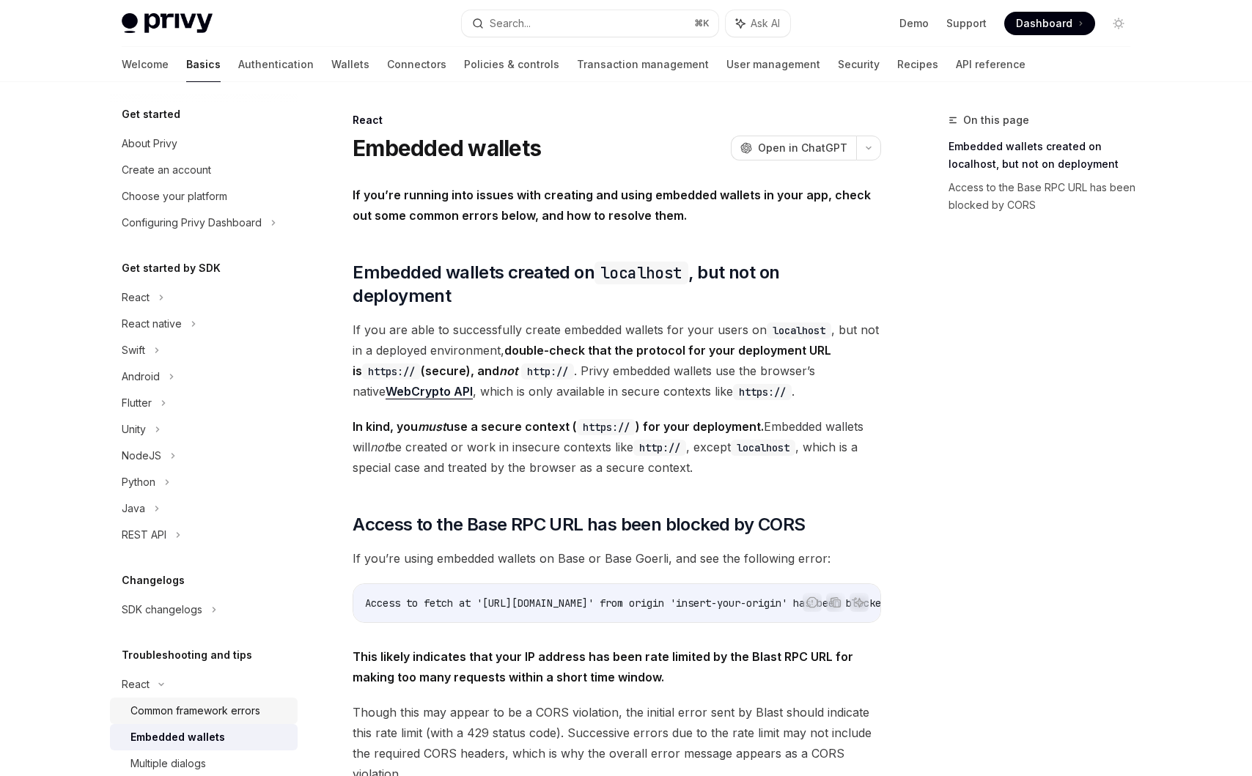 Image resolution: width=1252 pixels, height=776 pixels. What do you see at coordinates (350, 65) in the screenshot?
I see `a: Wallets` at bounding box center [350, 65].